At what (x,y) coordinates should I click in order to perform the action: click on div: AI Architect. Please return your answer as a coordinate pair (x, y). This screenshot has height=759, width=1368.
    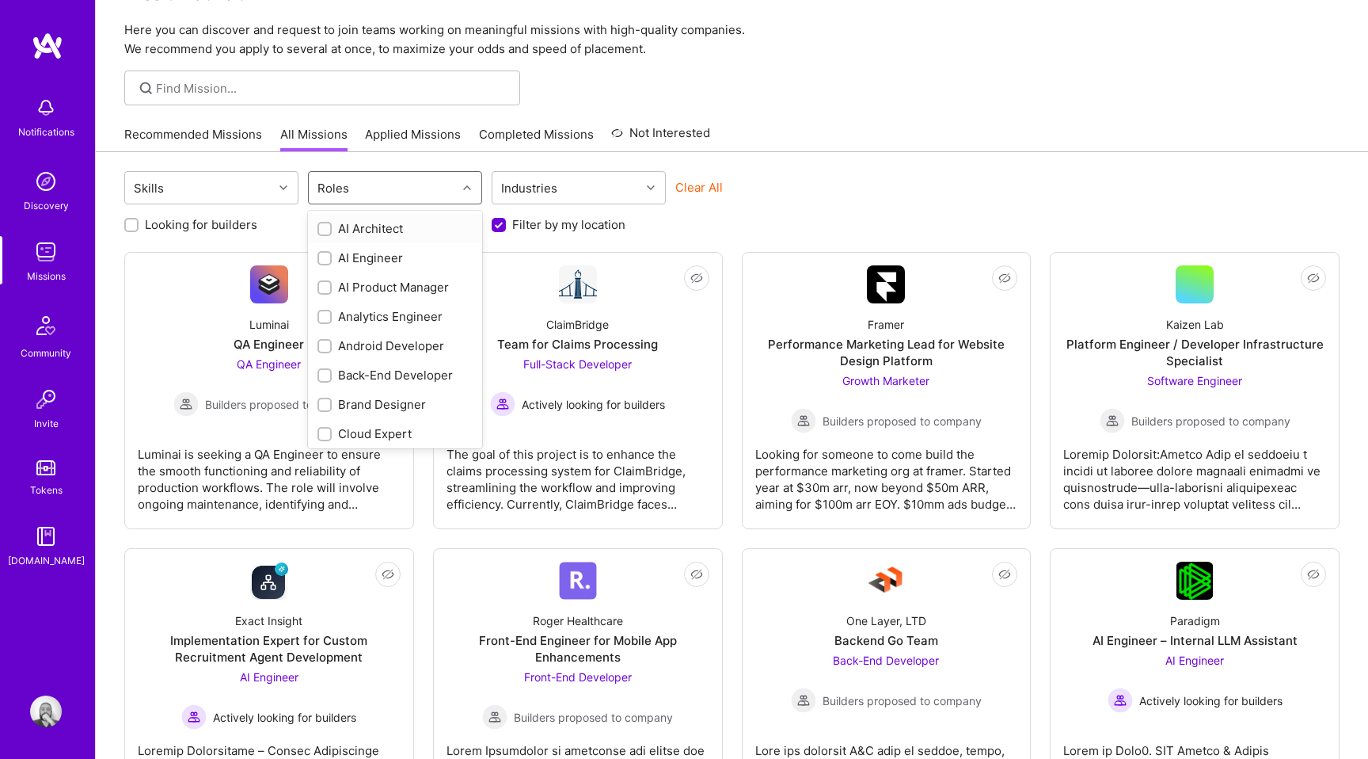
    Looking at the image, I should click on (395, 228).